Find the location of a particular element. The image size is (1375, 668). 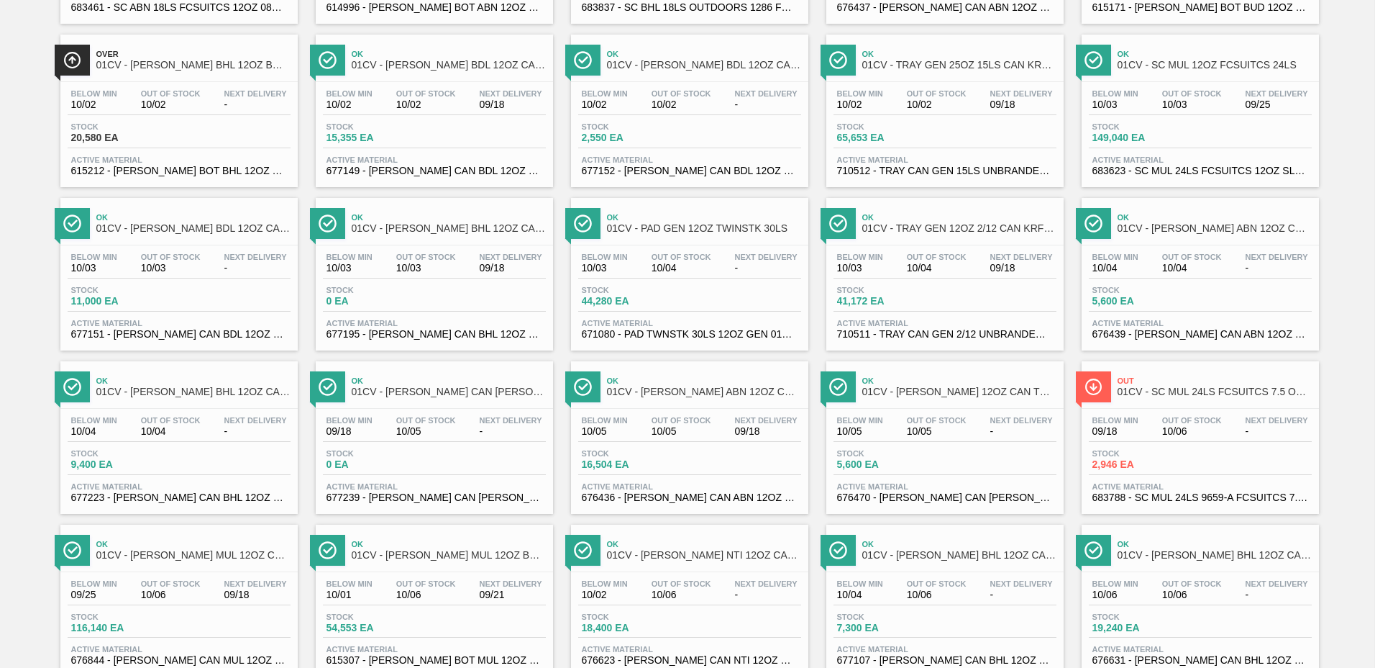

span: 676631 - CARR CAN BHL 12OZ CAN PK 12/12 CAN 0123 is located at coordinates (1201, 660).